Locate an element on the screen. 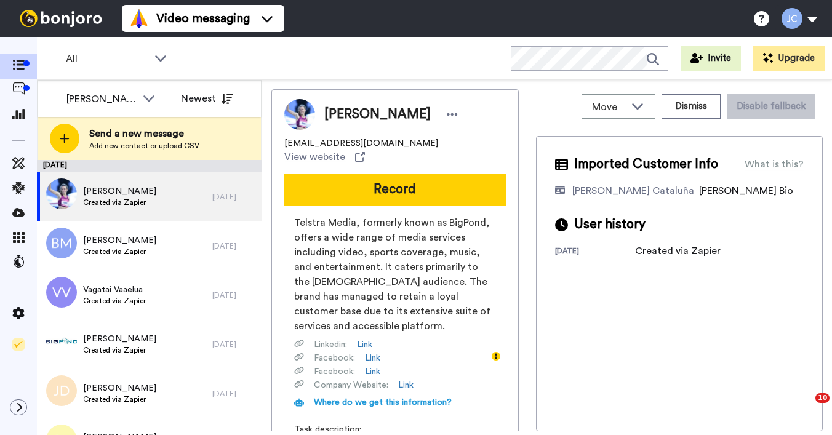 Image resolution: width=832 pixels, height=435 pixels. span: Where do we get this information? is located at coordinates (383, 402).